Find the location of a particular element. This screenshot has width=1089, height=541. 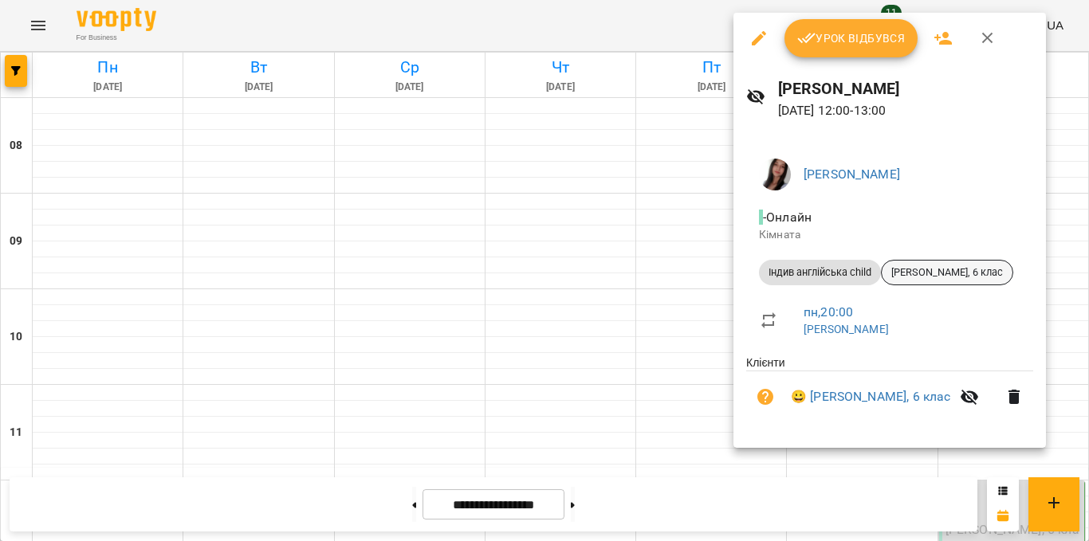

span: Індив англійська child is located at coordinates (820, 273).